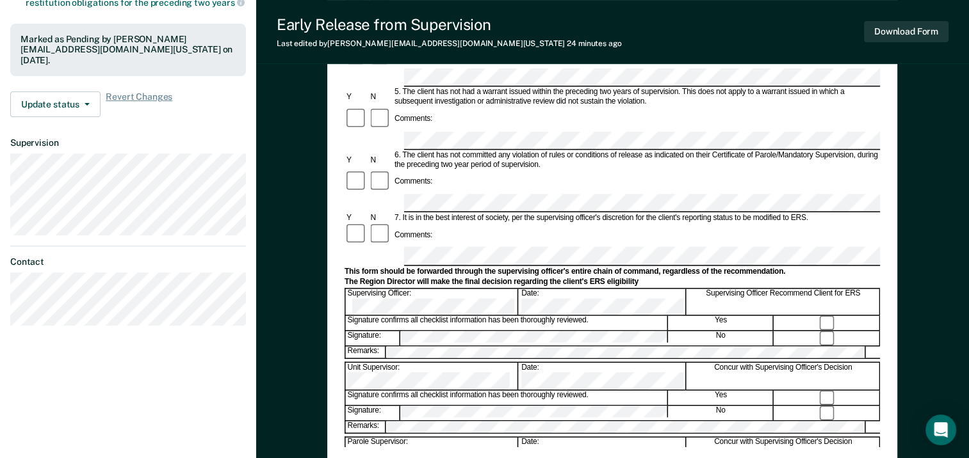 Image resolution: width=969 pixels, height=458 pixels. I want to click on div: Open Intercom Messenger, so click(941, 430).